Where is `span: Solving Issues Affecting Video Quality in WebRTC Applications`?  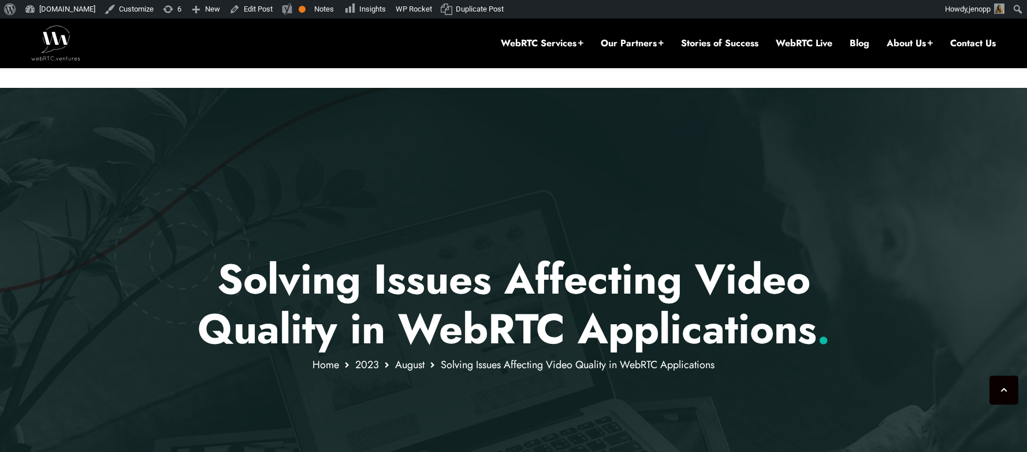 span: Solving Issues Affecting Video Quality in WebRTC Applications is located at coordinates (578, 365).